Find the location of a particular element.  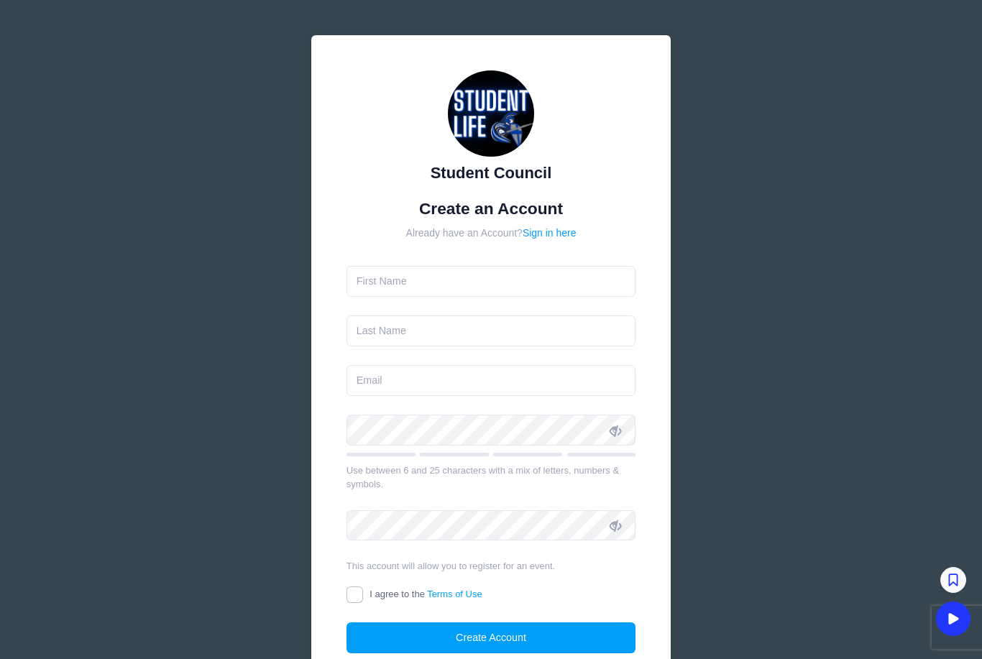

div: Already have an Account? is located at coordinates (491, 233).